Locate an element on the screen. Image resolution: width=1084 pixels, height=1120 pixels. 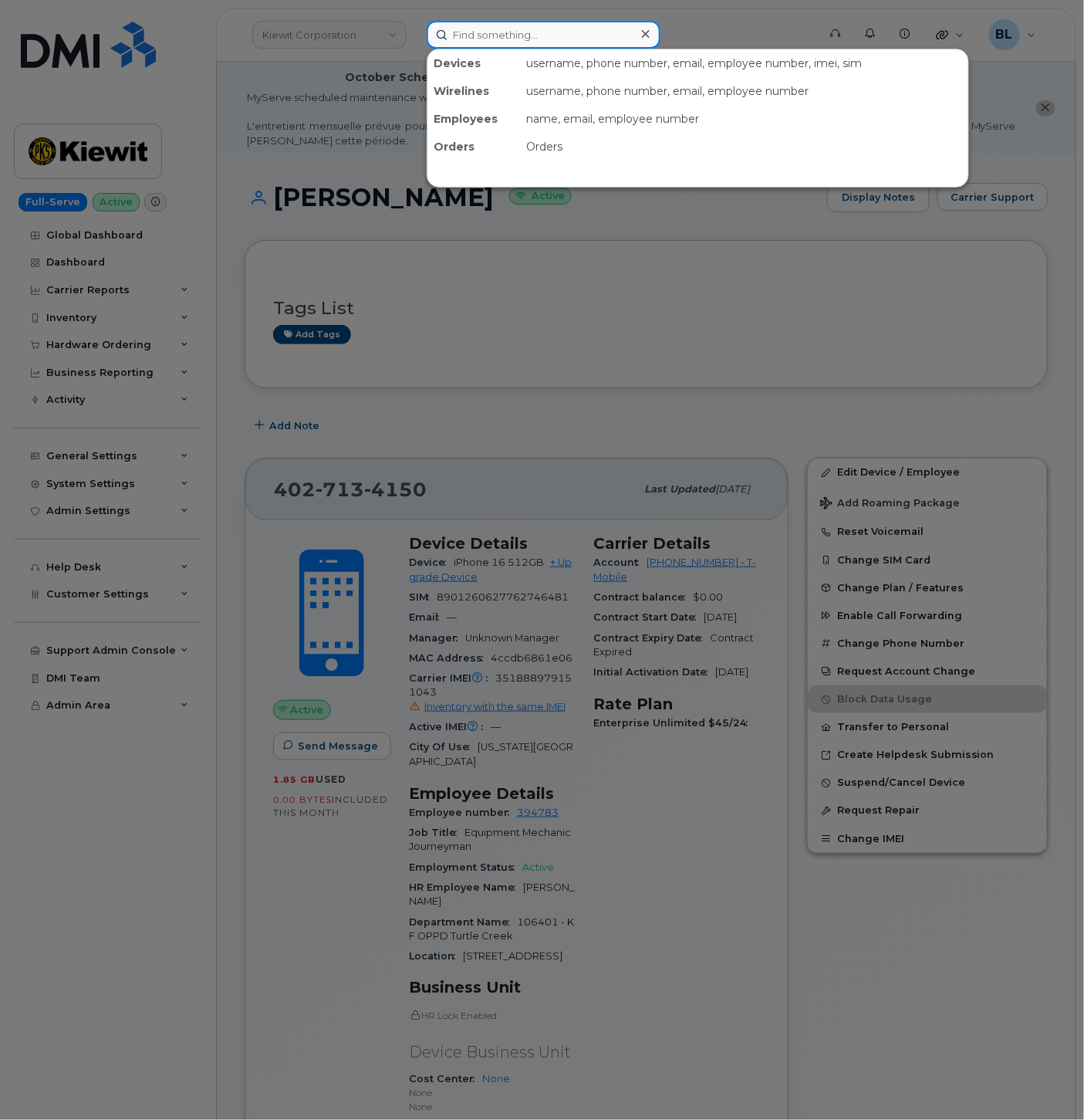
div: Employees is located at coordinates (474, 119).